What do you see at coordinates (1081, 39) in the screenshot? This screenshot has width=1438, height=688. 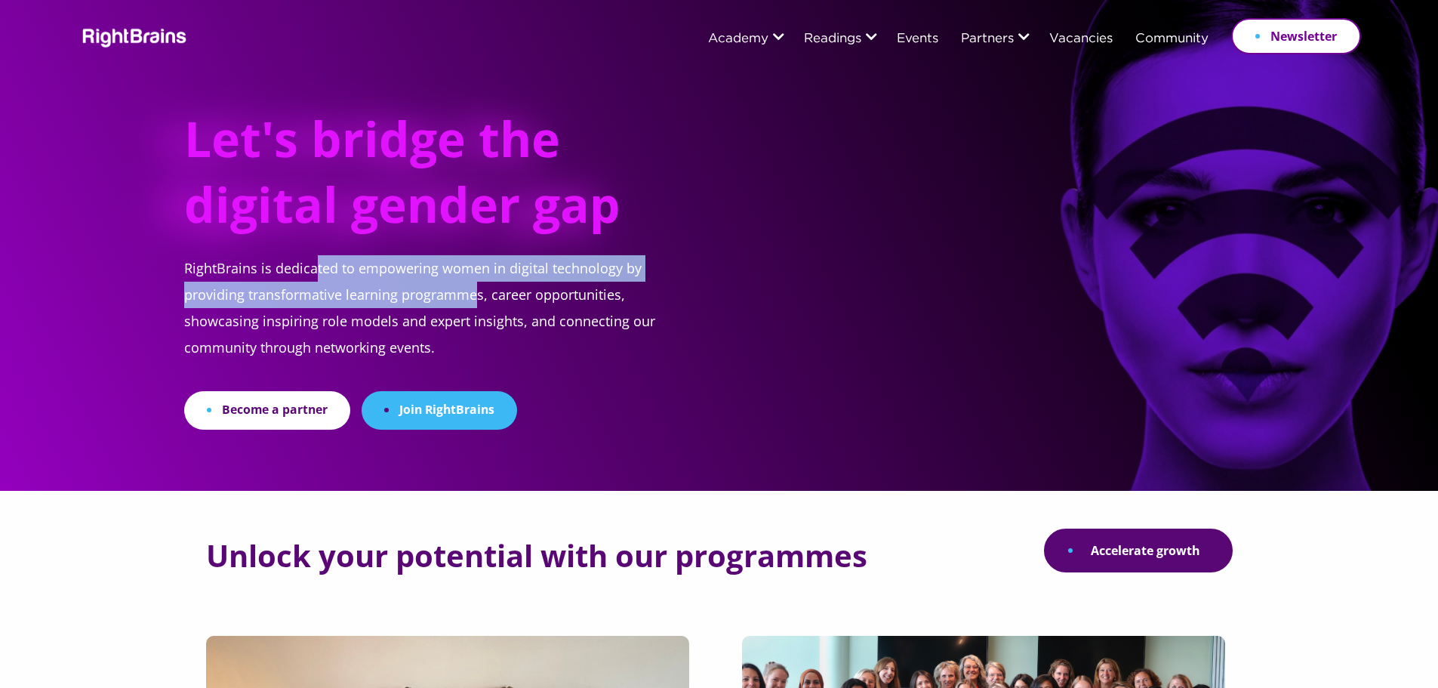 I see `a: Vacancies` at bounding box center [1081, 39].